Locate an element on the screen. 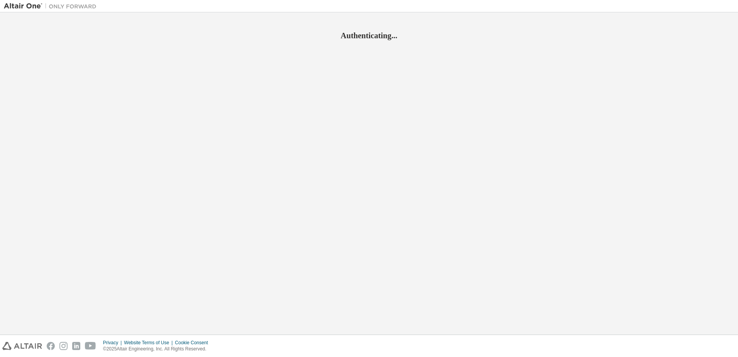 The height and width of the screenshot is (357, 738). img: Altair One is located at coordinates (52, 6).